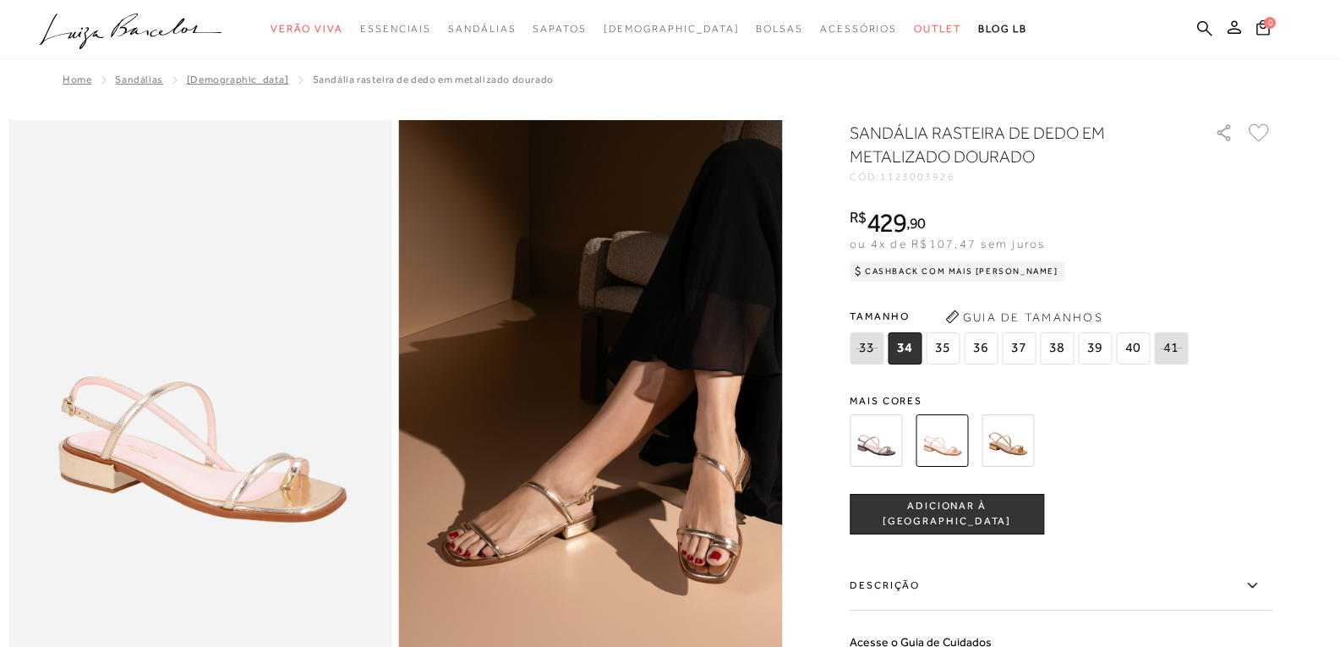  Describe the element at coordinates (139, 79) in the screenshot. I see `a: SANDÁLIAS` at that location.